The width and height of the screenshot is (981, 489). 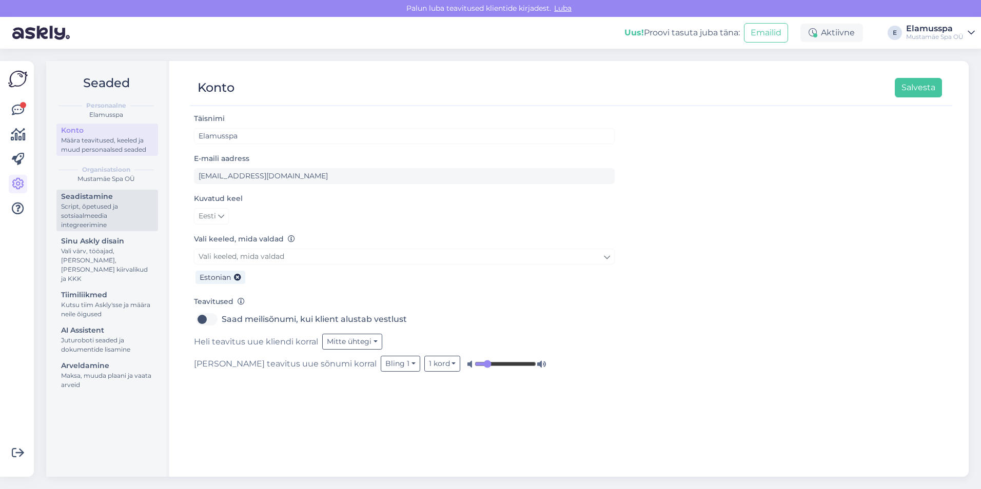 What do you see at coordinates (404, 136) in the screenshot?
I see `input: Sisesta nimi` at bounding box center [404, 136].